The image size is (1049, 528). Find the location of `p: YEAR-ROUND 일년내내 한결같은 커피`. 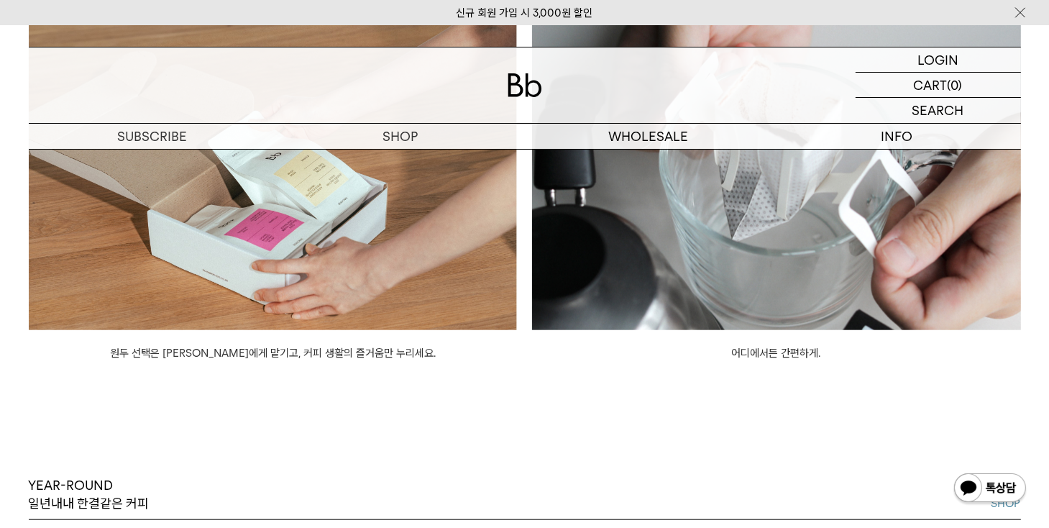

p: YEAR-ROUND 일년내내 한결같은 커피 is located at coordinates (89, 494).